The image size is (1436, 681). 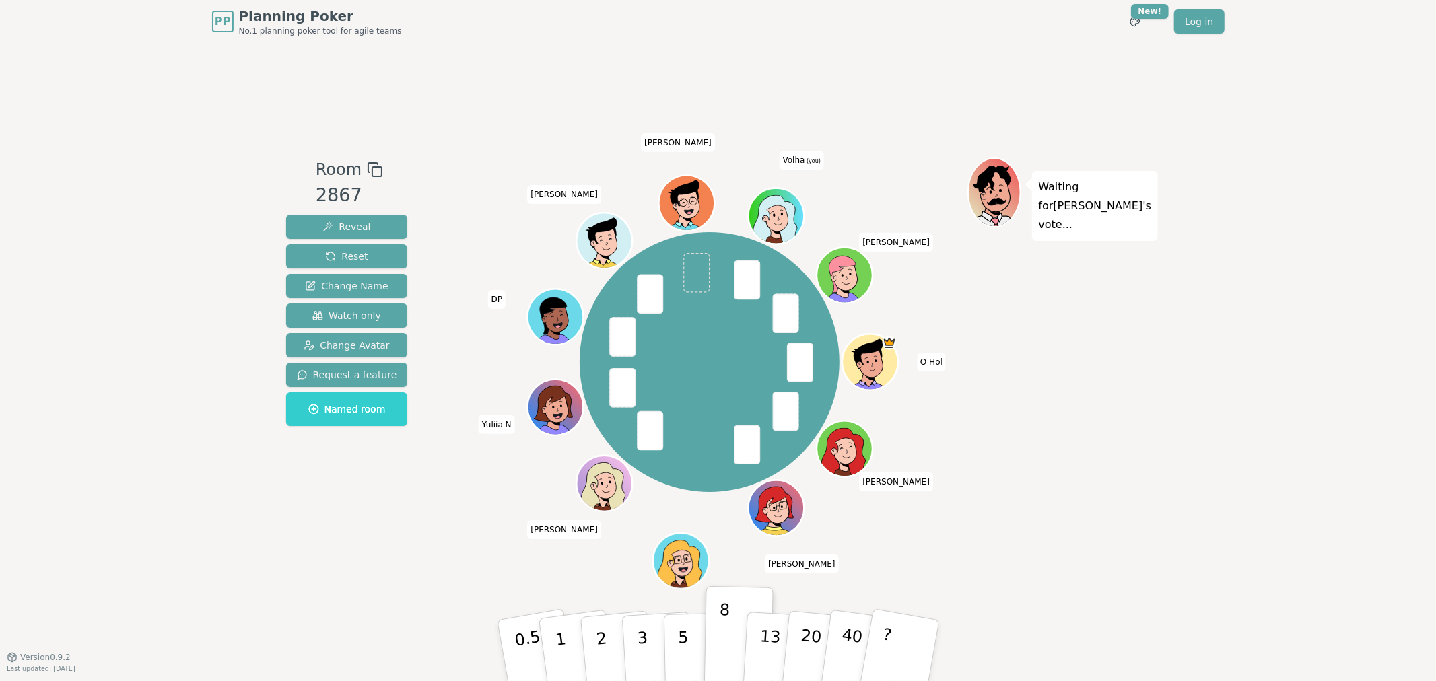 I want to click on span: Watch only, so click(x=347, y=316).